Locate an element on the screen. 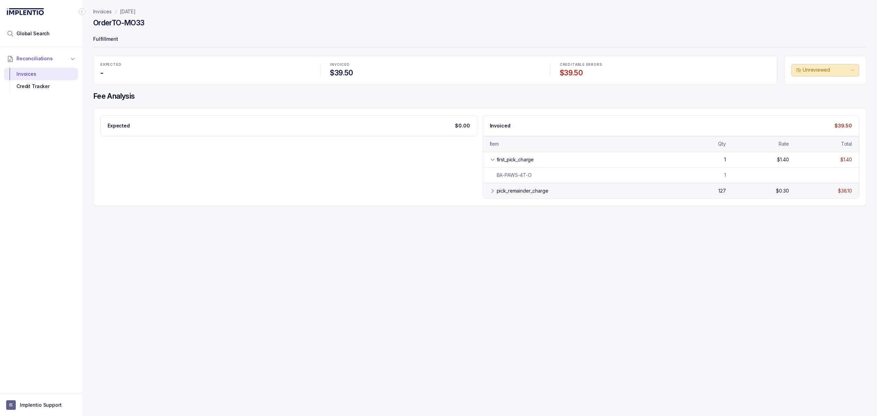 The width and height of the screenshot is (877, 416). span: Global Search is located at coordinates (33, 34).